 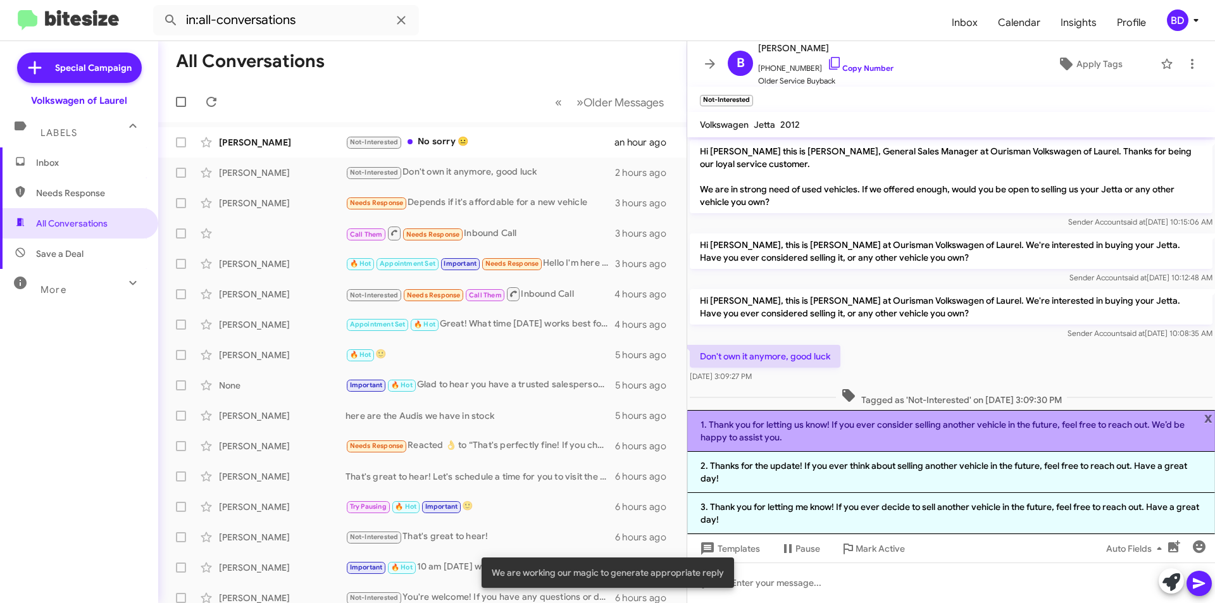 I want to click on span: Auto Fields, so click(x=1136, y=549).